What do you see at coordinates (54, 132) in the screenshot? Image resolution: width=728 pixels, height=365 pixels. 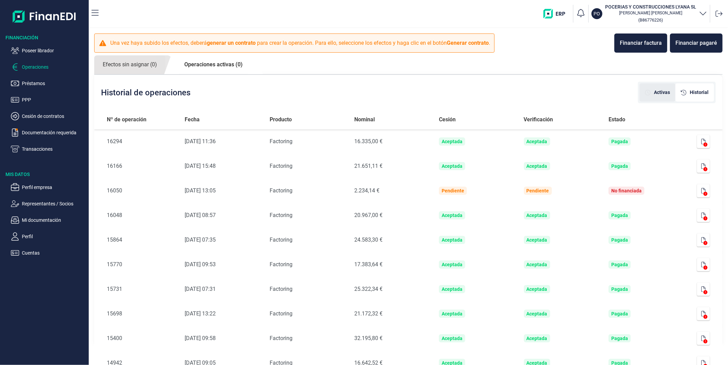 I see `p: Documentación requerida` at bounding box center [54, 132].